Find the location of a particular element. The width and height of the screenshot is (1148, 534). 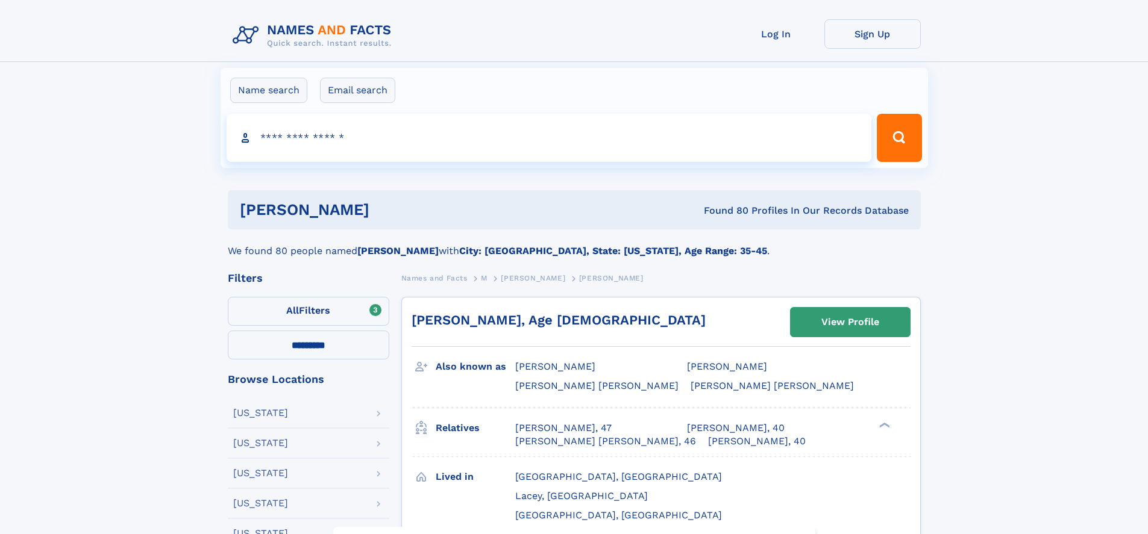

label: Filters is located at coordinates (308, 311).